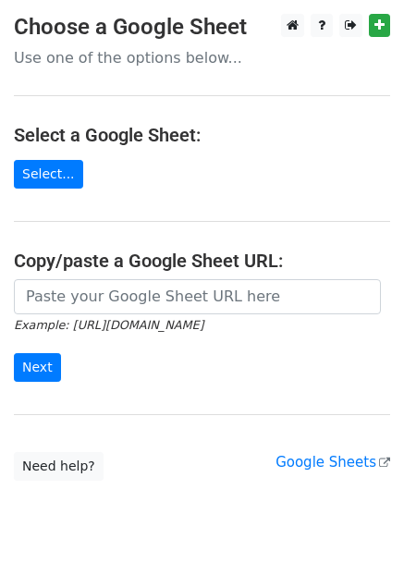 This screenshot has width=404, height=563. Describe the element at coordinates (37, 367) in the screenshot. I see `input: Next` at that location.